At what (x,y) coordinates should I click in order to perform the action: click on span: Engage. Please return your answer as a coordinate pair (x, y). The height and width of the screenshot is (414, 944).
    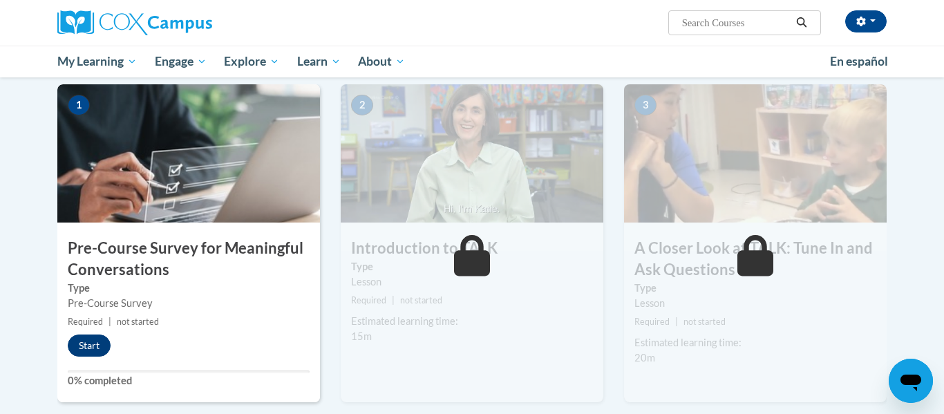
    Looking at the image, I should click on (180, 62).